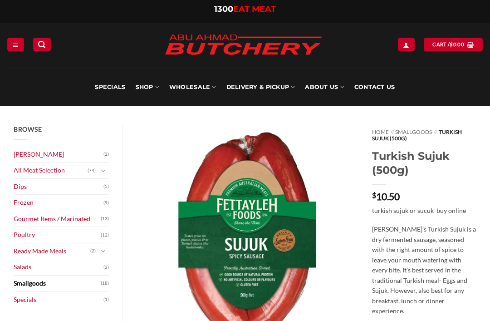  What do you see at coordinates (28, 129) in the screenshot?
I see `span: Browse` at bounding box center [28, 129].